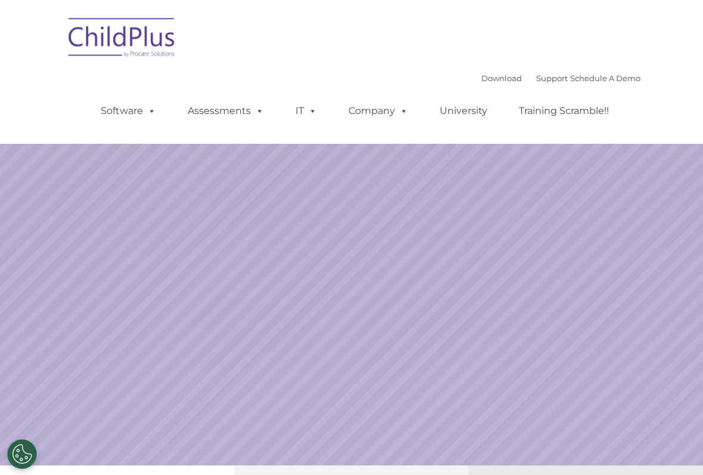 Image resolution: width=703 pixels, height=475 pixels. What do you see at coordinates (502, 78) in the screenshot?
I see `a: Download` at bounding box center [502, 78].